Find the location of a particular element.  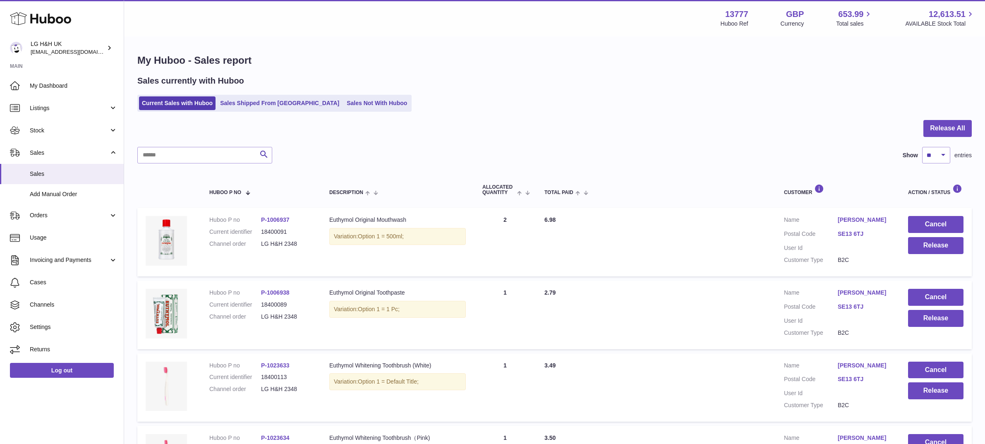

a: P-1023633 is located at coordinates (275, 365).